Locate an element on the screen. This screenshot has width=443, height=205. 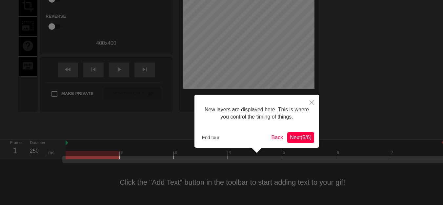
button: End tour is located at coordinates (210, 138).